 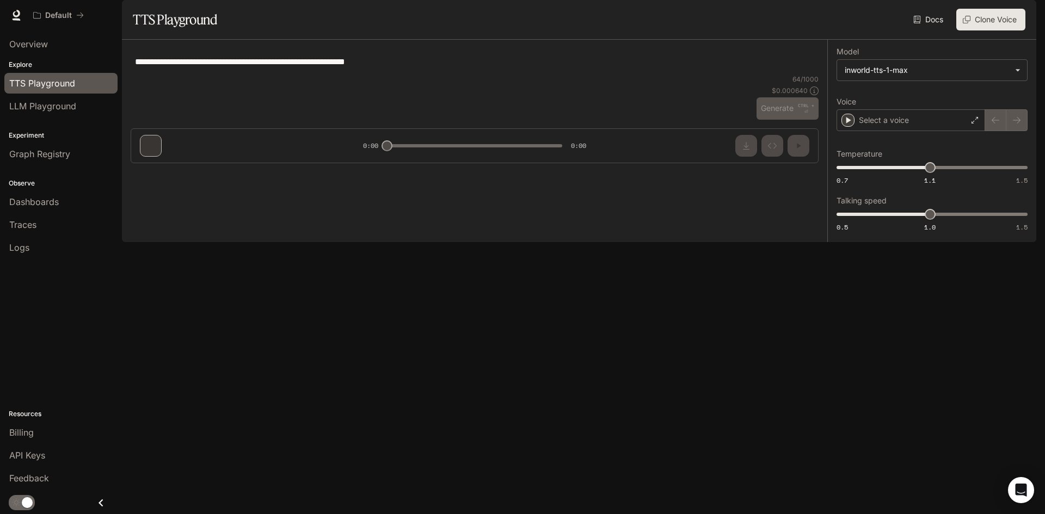 I want to click on p: 64 / 1000, so click(x=806, y=79).